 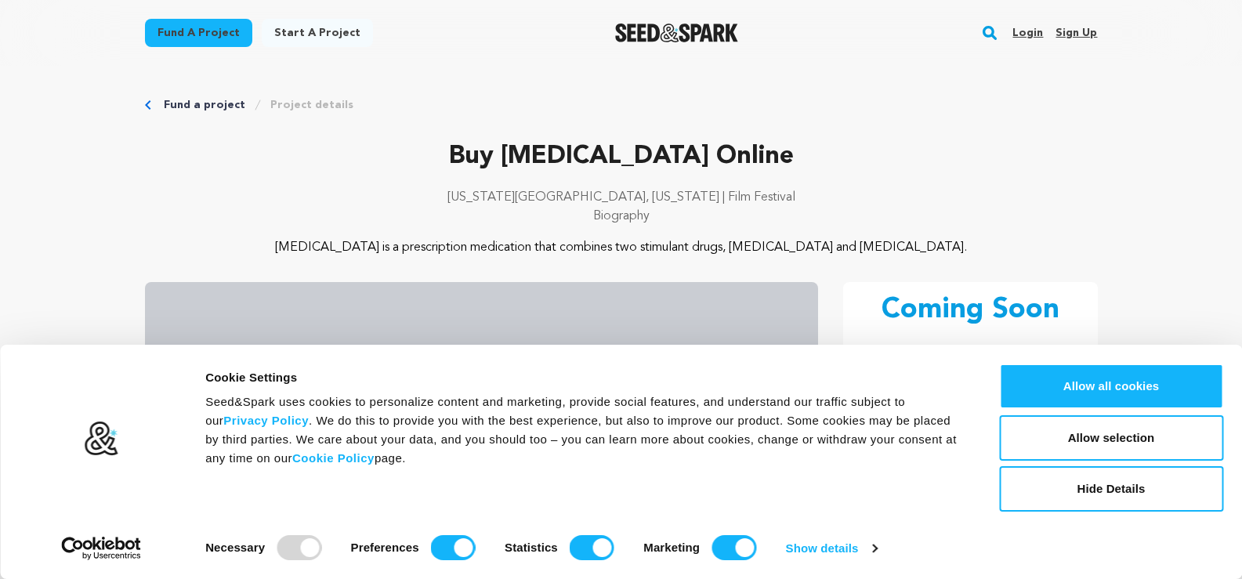 I want to click on div: Seed&Spark uses cookies to personalize content and marketing, provide social features, and unders..., so click(x=584, y=430).